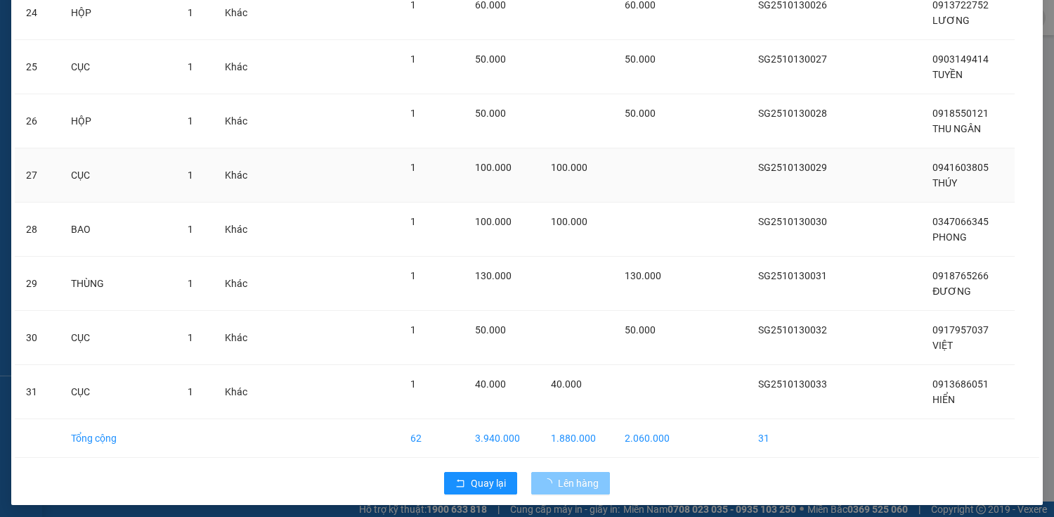 This screenshot has height=517, width=1054. Describe the element at coordinates (793, 276) in the screenshot. I see `span: SG2510130031` at that location.